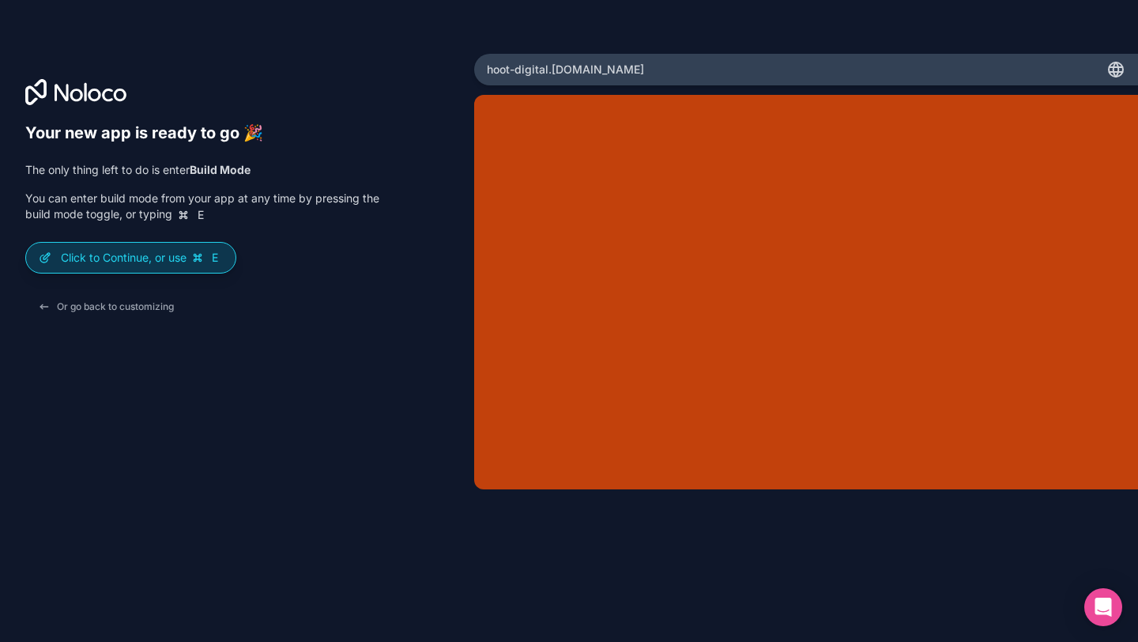  Describe the element at coordinates (202, 206) in the screenshot. I see `p: You can enter build mode from your app at any time by pressing the build mode toggle, or typing` at that location.